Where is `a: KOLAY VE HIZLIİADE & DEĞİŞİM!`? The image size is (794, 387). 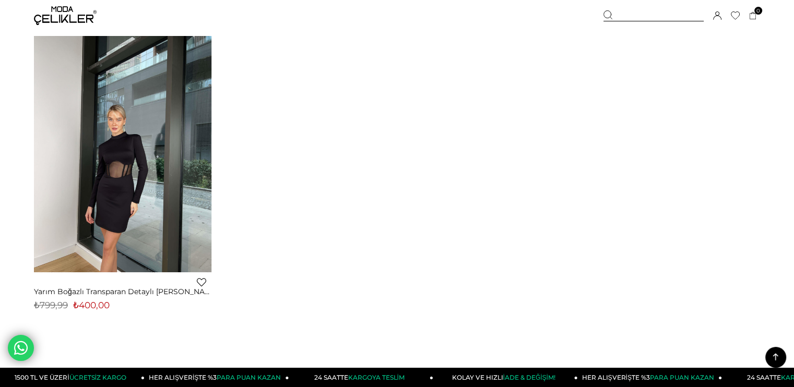 a: KOLAY VE HIZLIİADE & DEĞİŞİM! is located at coordinates (505, 377).